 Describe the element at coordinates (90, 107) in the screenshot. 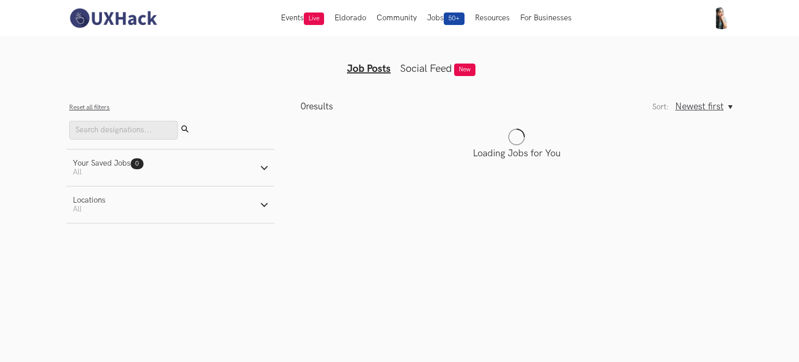

I see `button: Reset all filters` at that location.